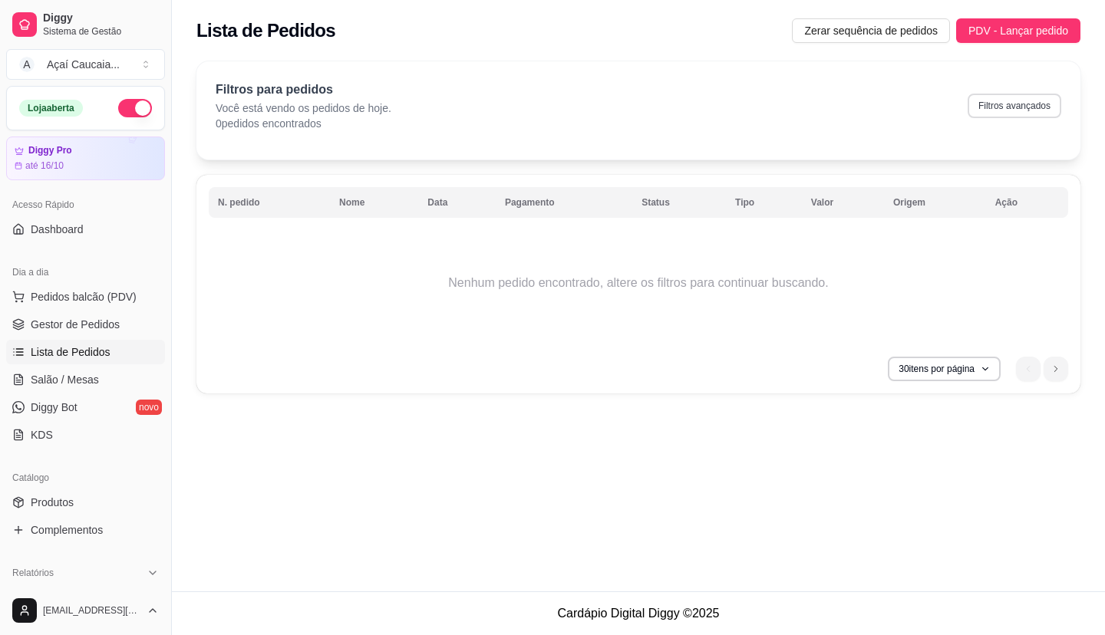 The width and height of the screenshot is (1105, 635). What do you see at coordinates (51, 108) in the screenshot?
I see `div: Loja aberta` at bounding box center [51, 108].